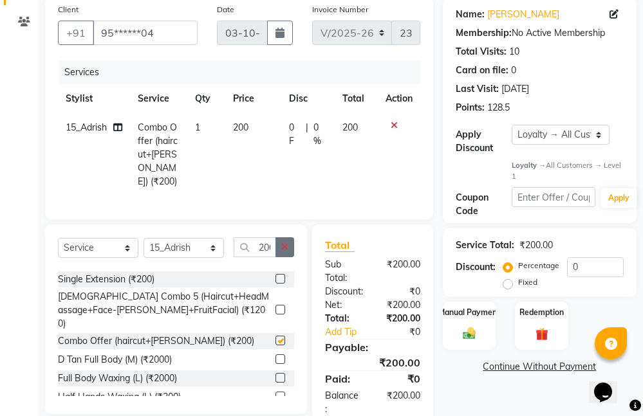 This screenshot has width=643, height=416. What do you see at coordinates (539, 266) in the screenshot?
I see `label: Percentage` at bounding box center [539, 266].